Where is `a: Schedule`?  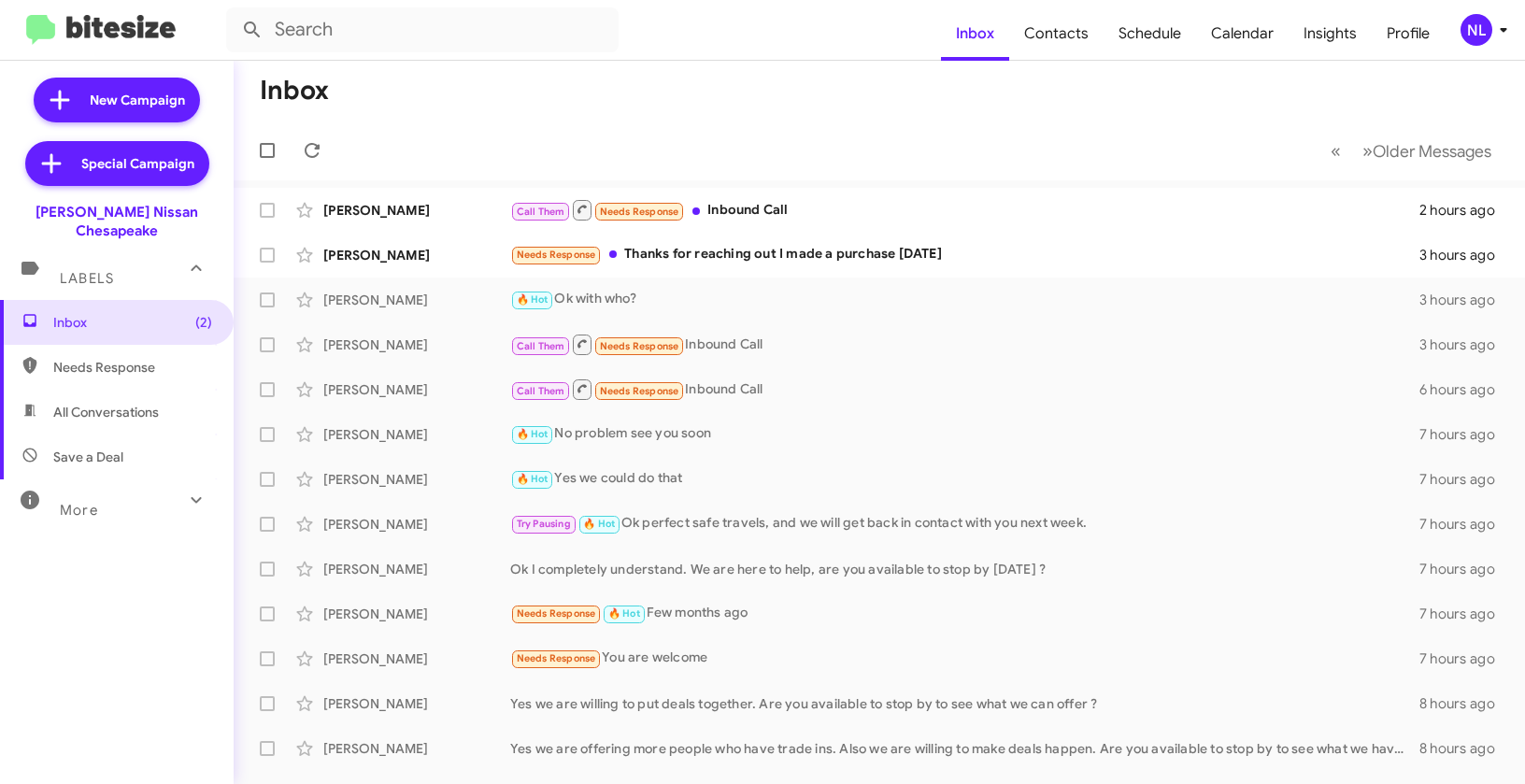 a: Schedule is located at coordinates (1150, 33).